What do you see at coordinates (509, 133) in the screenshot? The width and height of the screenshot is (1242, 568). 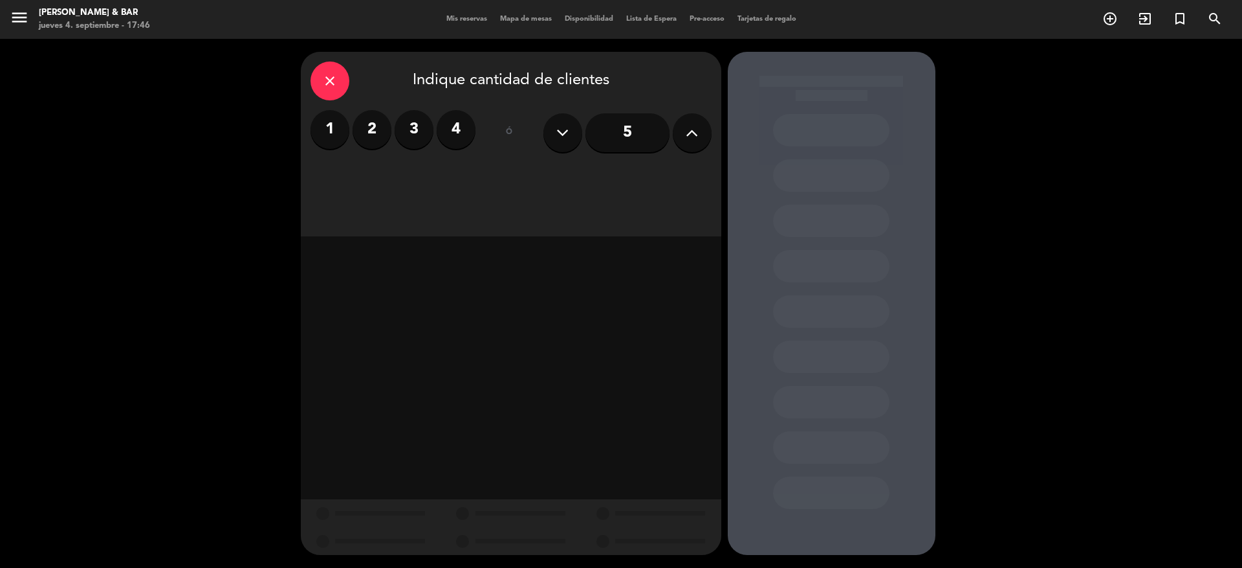 I see `div: ó` at bounding box center [509, 133].